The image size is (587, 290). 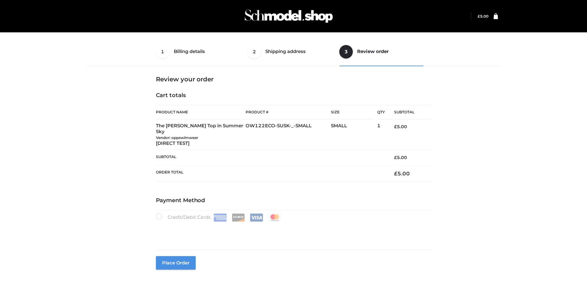 What do you see at coordinates (293, 200) in the screenshot?
I see `h4: Payment Method` at bounding box center [293, 200].